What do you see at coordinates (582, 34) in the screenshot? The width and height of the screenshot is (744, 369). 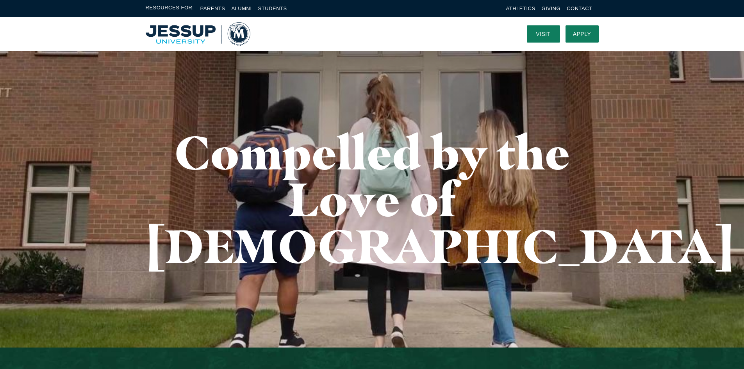 I see `a: Apply` at bounding box center [582, 34].